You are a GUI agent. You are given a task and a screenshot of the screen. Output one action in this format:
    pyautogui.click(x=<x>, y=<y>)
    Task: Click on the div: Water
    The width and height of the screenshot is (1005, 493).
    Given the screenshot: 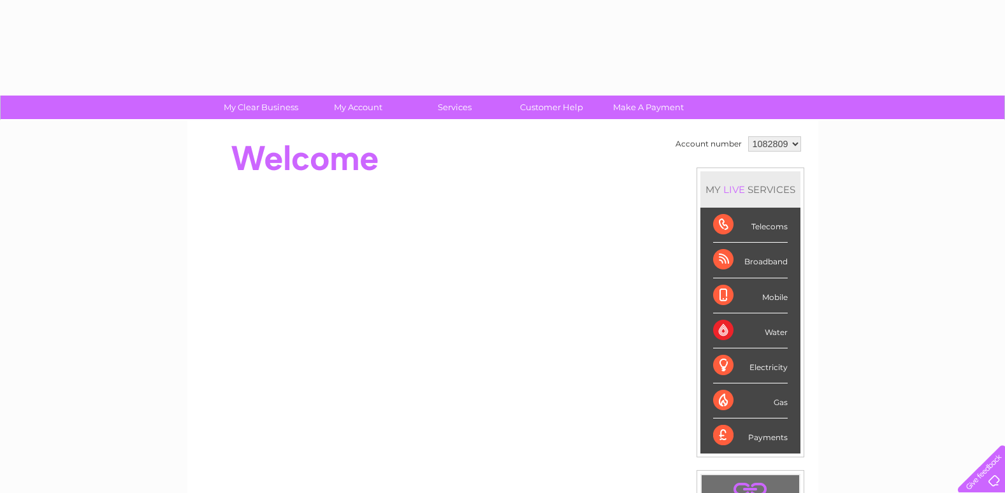 What is the action you would take?
    pyautogui.click(x=750, y=331)
    